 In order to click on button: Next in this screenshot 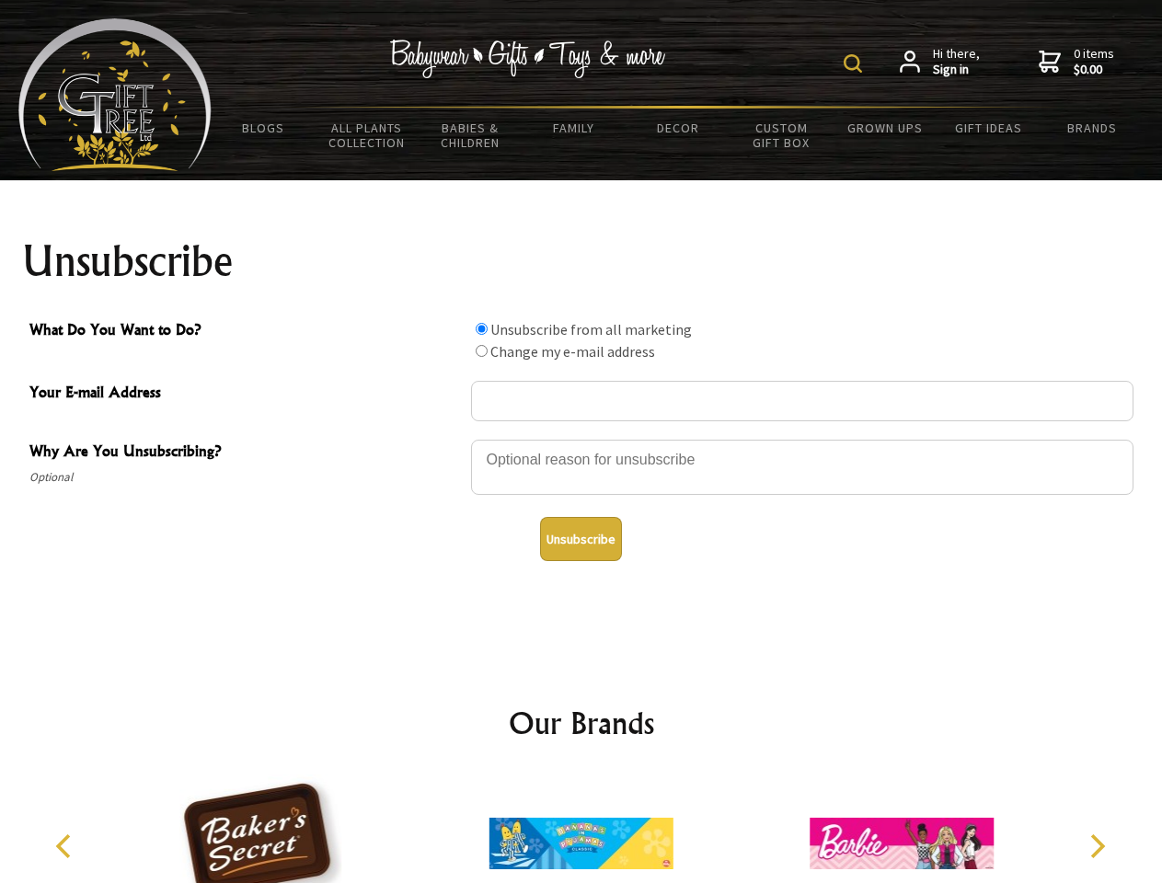, I will do `click(1096, 846)`.